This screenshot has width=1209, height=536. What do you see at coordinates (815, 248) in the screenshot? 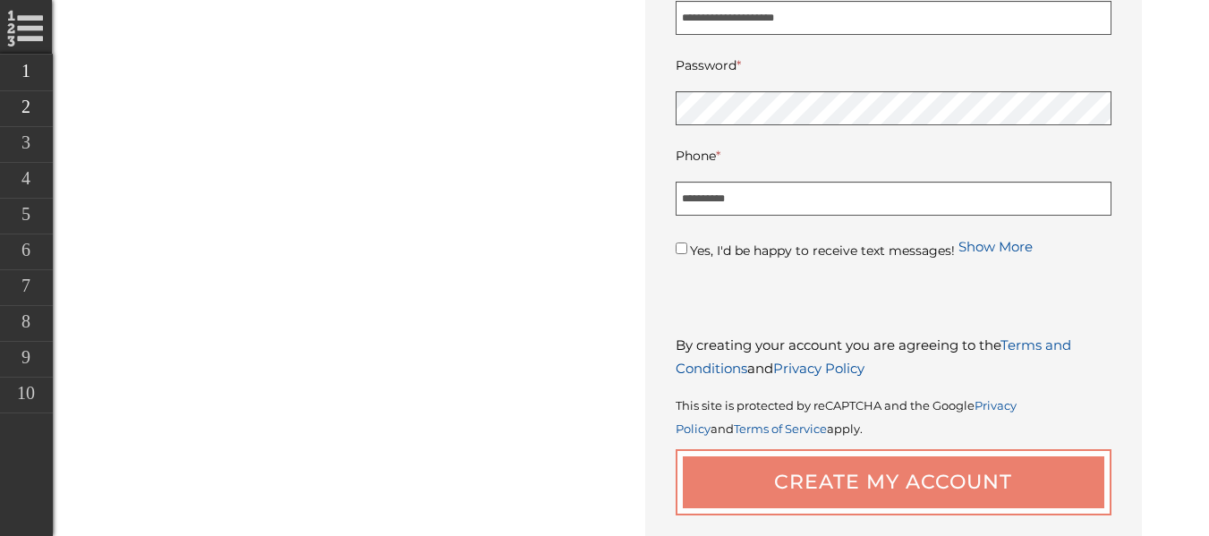
I see `label: Yes, I'd be happy to receive text messages!` at bounding box center [815, 248].